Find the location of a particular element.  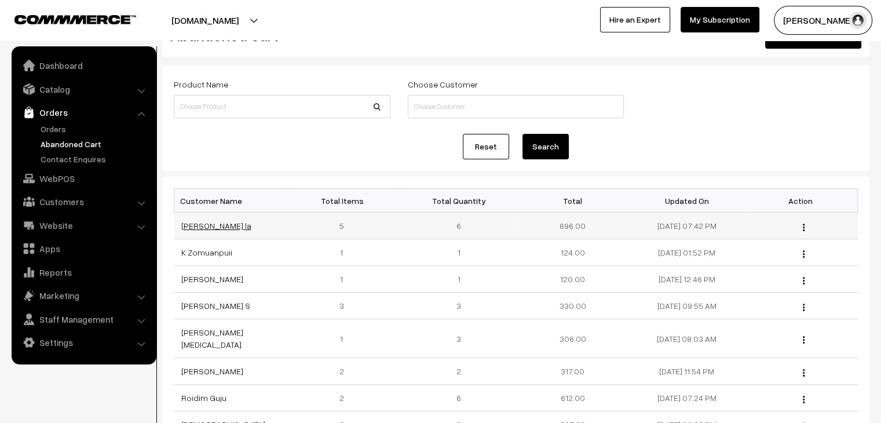

img: logo_orange.svg is located at coordinates (23, 23).